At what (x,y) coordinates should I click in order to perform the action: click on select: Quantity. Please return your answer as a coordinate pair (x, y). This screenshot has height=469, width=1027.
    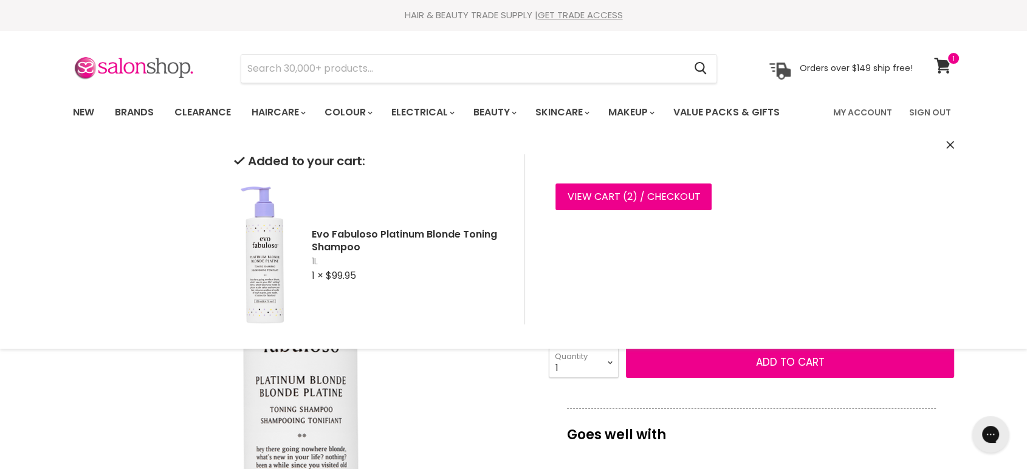
    Looking at the image, I should click on (583, 363).